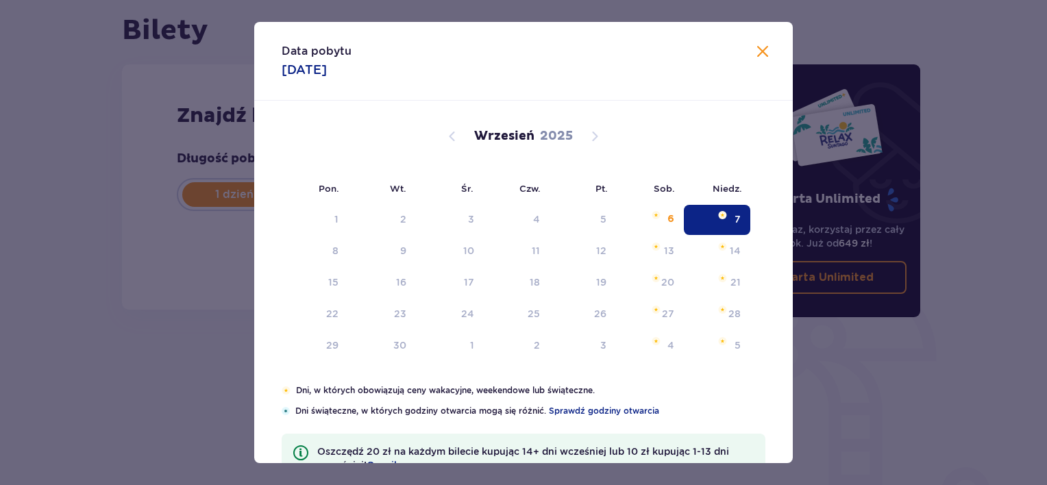  I want to click on td: czwartek, 25 września 2025, so click(517, 314).